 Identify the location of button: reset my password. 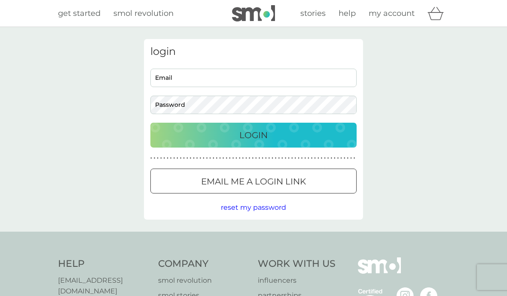
(253, 208).